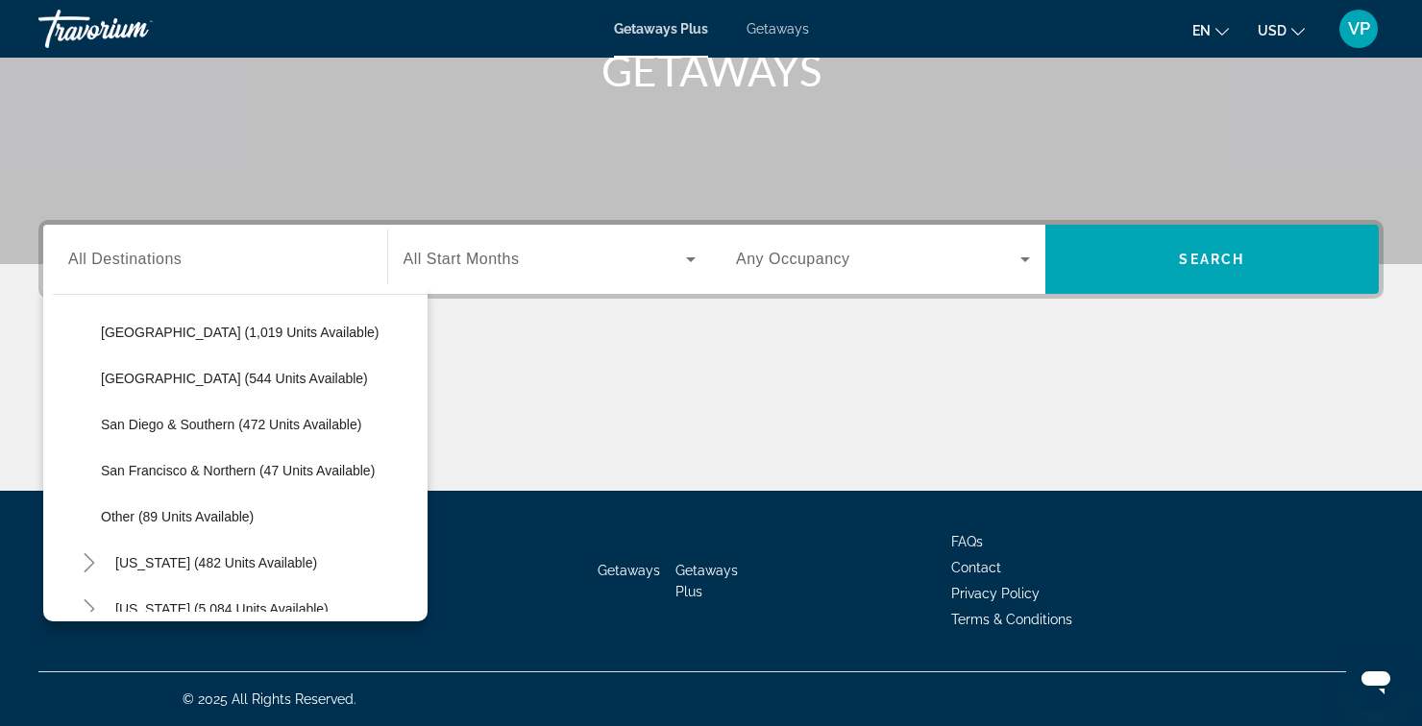  What do you see at coordinates (1210, 30) in the screenshot?
I see `button: Change language` at bounding box center [1210, 30].